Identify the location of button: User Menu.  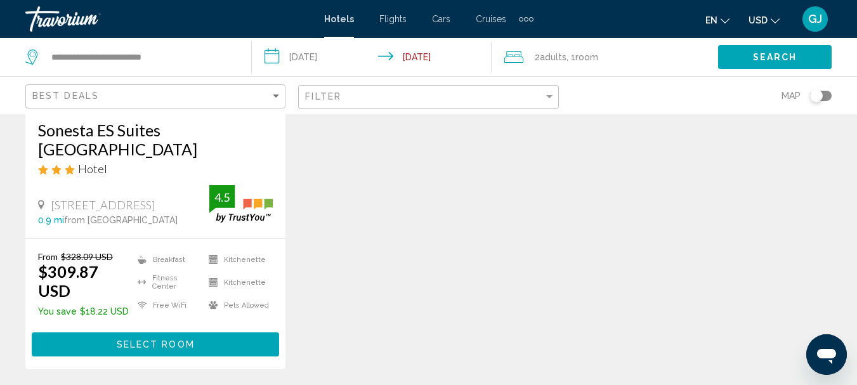
(815, 19).